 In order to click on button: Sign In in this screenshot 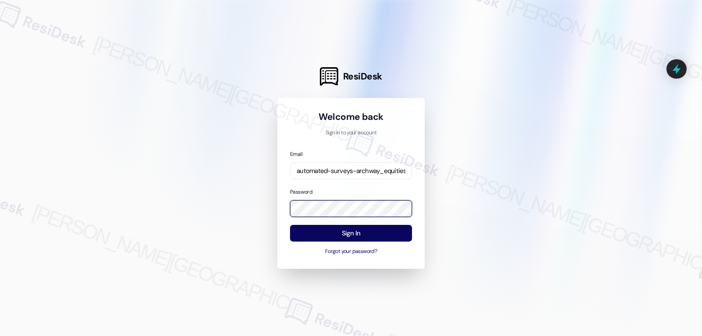, I will do `click(351, 233)`.